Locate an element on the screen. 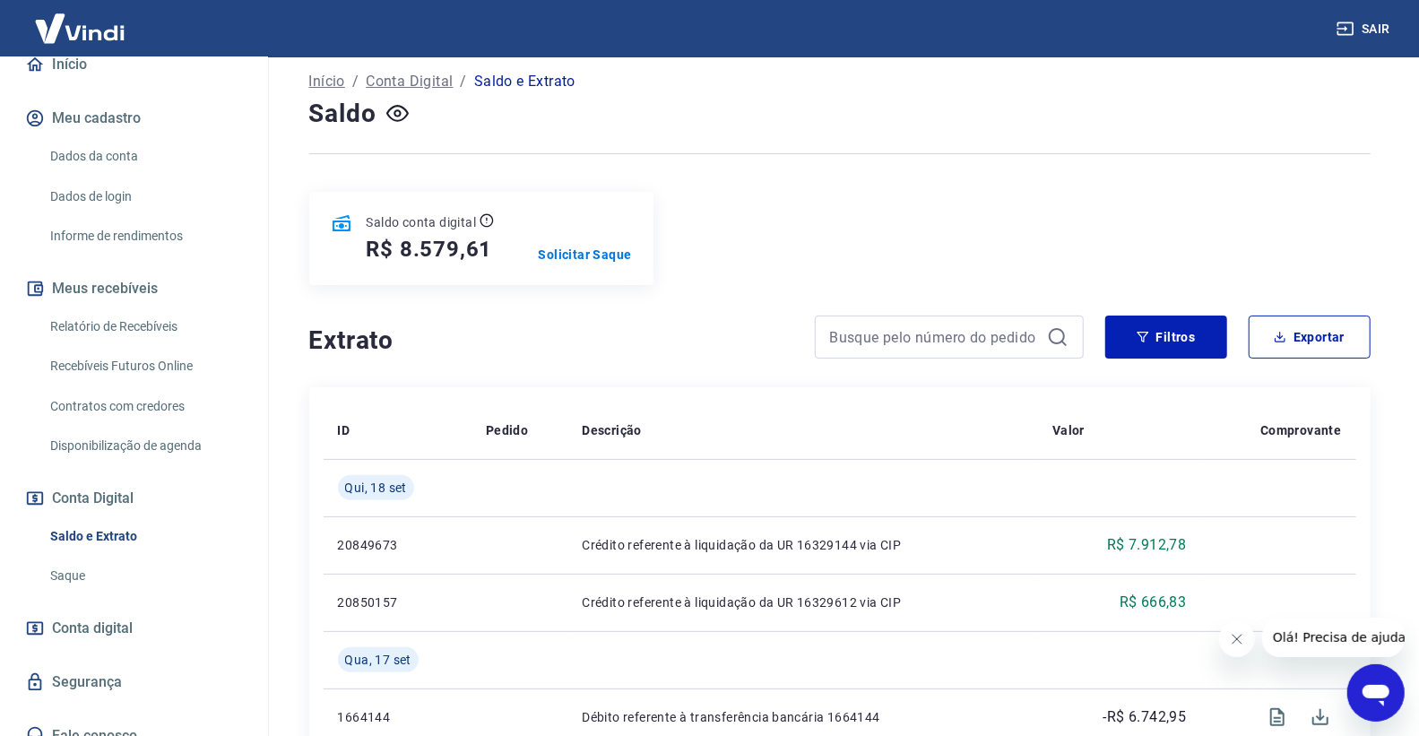  p: Comprovante is located at coordinates (1301, 430).